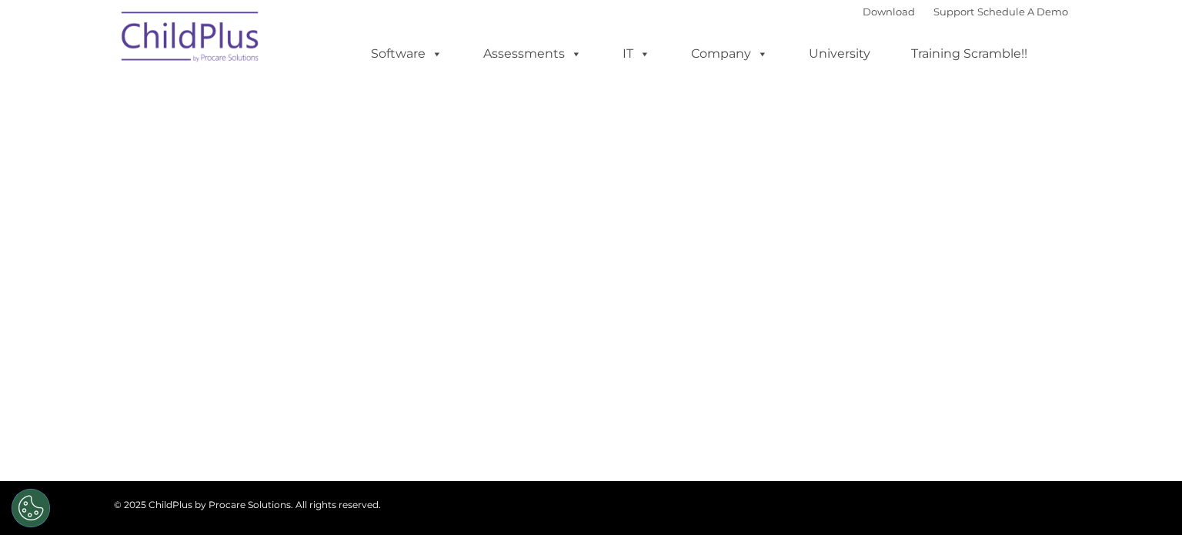 The width and height of the screenshot is (1182, 535). Describe the element at coordinates (406, 54) in the screenshot. I see `a: Software` at that location.